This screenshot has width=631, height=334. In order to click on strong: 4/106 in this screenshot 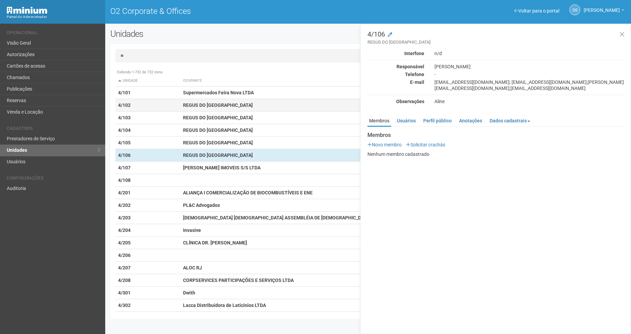, I will do `click(124, 155)`.